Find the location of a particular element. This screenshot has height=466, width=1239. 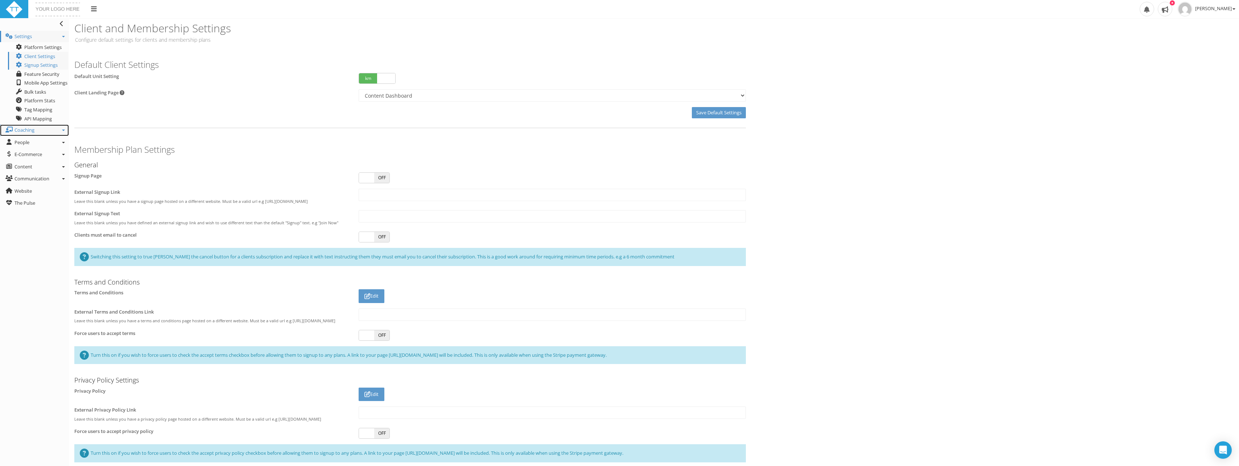

a: Platform Stats is located at coordinates (38, 100).